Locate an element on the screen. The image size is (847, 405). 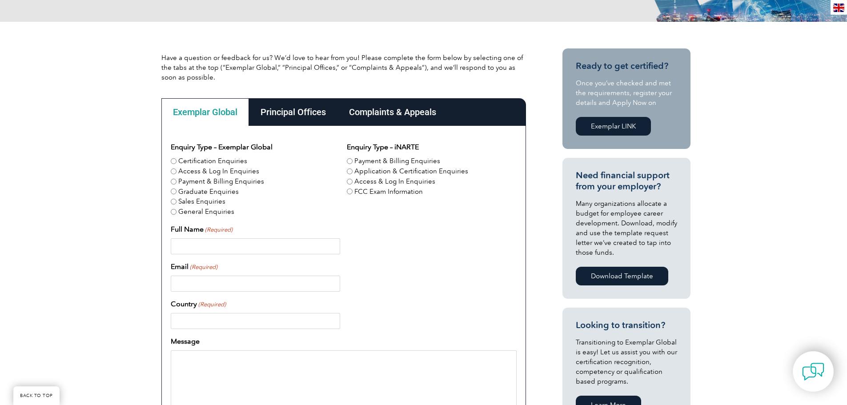
label: Full Name is located at coordinates (201, 229).